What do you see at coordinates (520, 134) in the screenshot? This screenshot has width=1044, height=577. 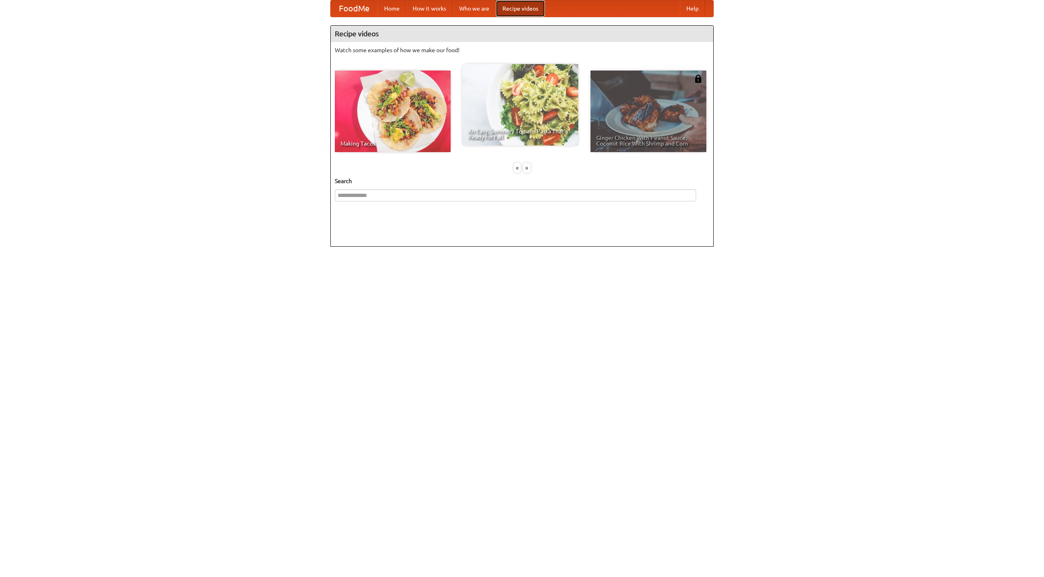 I see `span: An Easy, Summery Tomato Pasta That's Ready for Fall` at bounding box center [520, 134].